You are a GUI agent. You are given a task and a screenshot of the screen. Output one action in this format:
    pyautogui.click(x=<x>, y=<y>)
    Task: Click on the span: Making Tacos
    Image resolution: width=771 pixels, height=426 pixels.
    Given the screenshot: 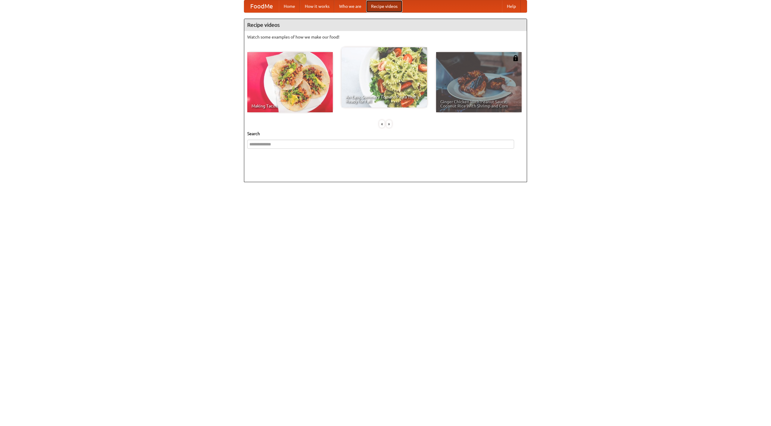 What is the action you would take?
    pyautogui.click(x=290, y=106)
    